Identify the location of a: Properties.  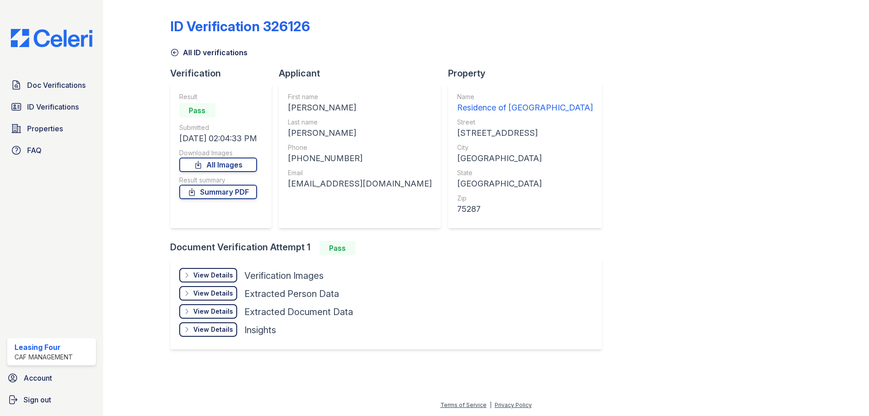
(52, 128).